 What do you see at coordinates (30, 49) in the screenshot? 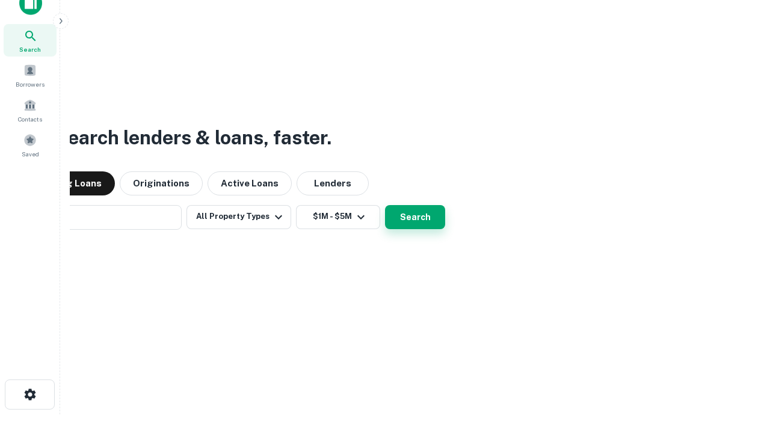
I see `span: Search` at bounding box center [30, 49].